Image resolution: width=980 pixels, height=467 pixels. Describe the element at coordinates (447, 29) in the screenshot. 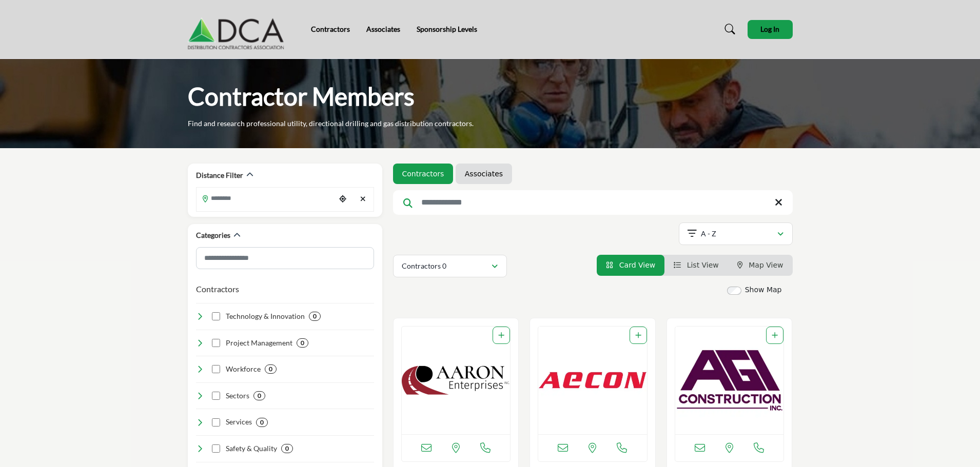

I see `a: Sponsorship Levels` at that location.